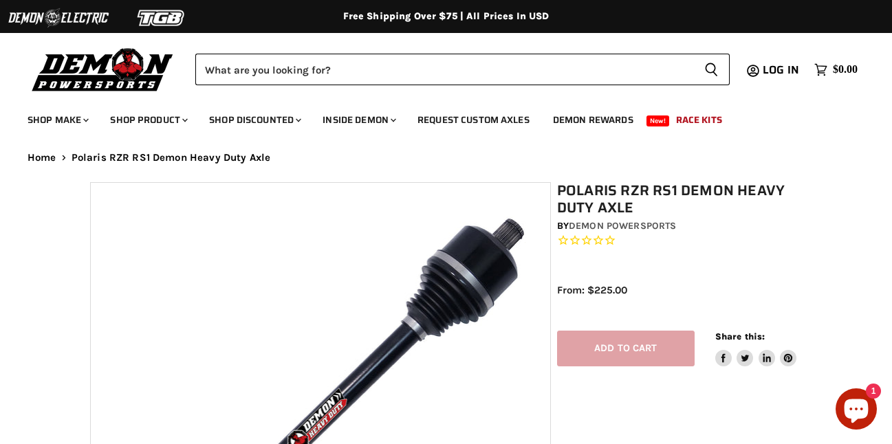 The width and height of the screenshot is (892, 444). What do you see at coordinates (856, 410) in the screenshot?
I see `inbox-online-store-chat: Shopify online store chat` at bounding box center [856, 410].